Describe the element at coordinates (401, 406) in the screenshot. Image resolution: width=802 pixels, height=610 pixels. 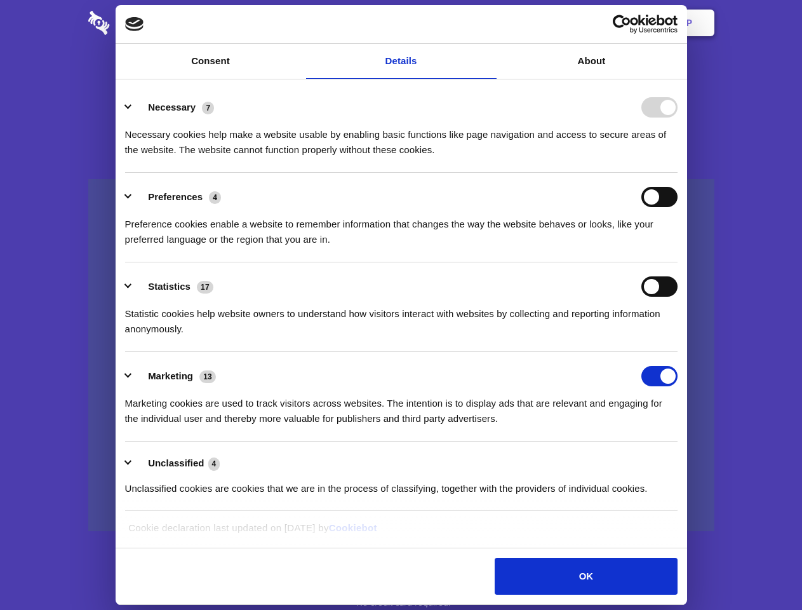
I see `div: Marketing cookies are used to track visitors across websites. The intention is to display ads tha...` at that location.